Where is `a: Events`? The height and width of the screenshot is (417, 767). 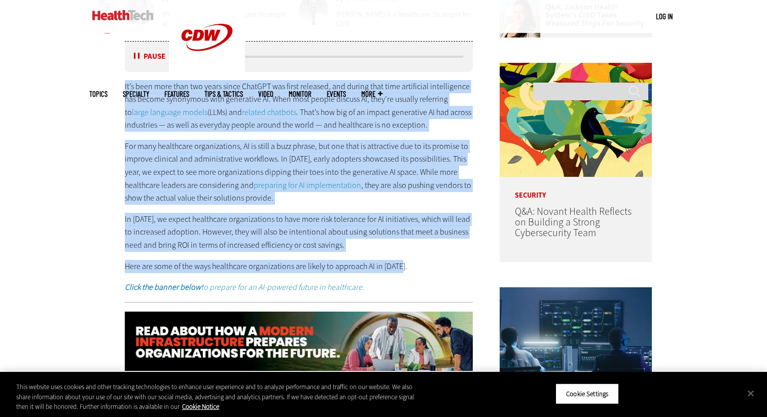 a: Events is located at coordinates (336, 94).